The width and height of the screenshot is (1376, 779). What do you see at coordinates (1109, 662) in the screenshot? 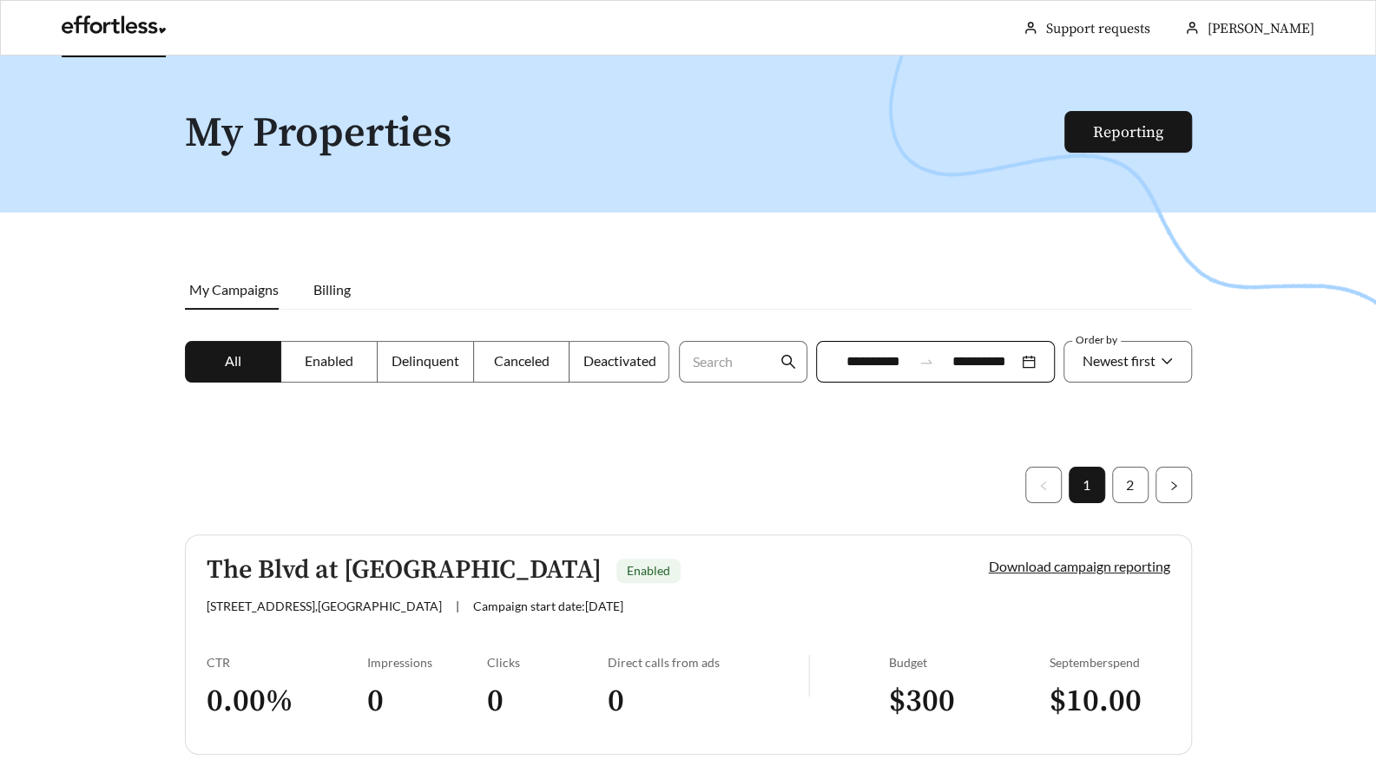
I see `div: September spend` at bounding box center [1109, 662].